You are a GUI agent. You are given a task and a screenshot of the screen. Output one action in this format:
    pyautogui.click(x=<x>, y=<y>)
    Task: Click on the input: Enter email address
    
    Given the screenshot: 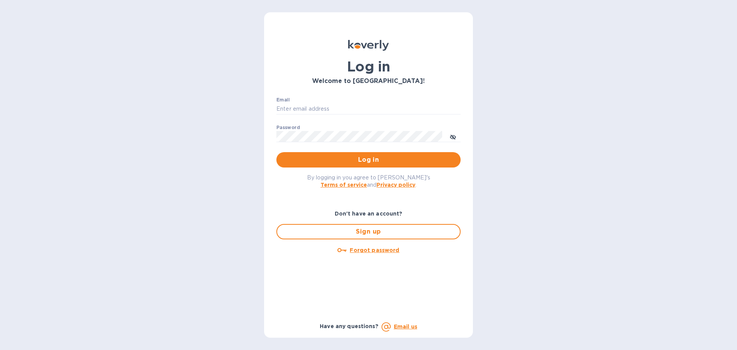 What is the action you would take?
    pyautogui.click(x=369, y=109)
    